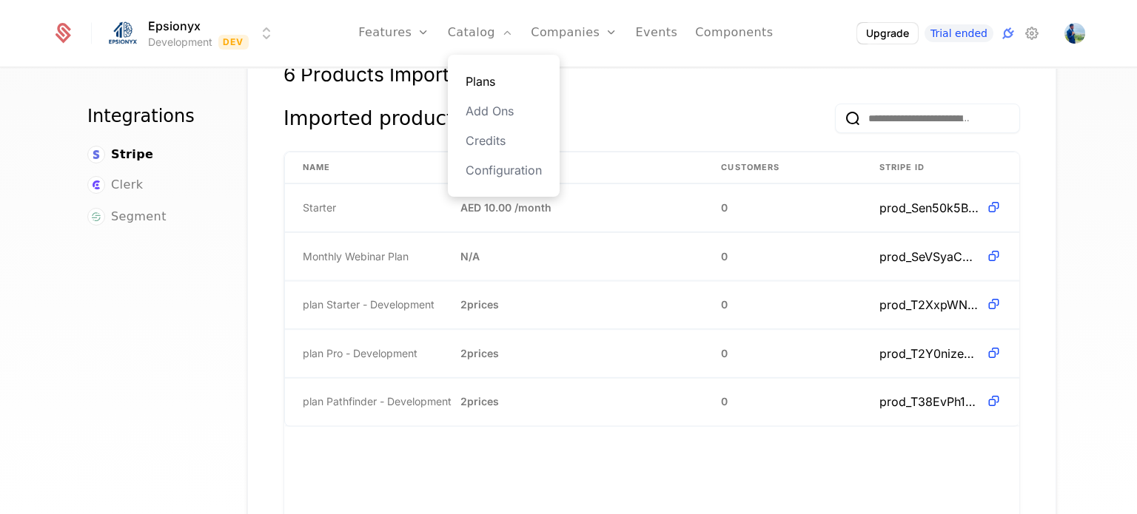 The width and height of the screenshot is (1137, 514). I want to click on span: Dev, so click(233, 42).